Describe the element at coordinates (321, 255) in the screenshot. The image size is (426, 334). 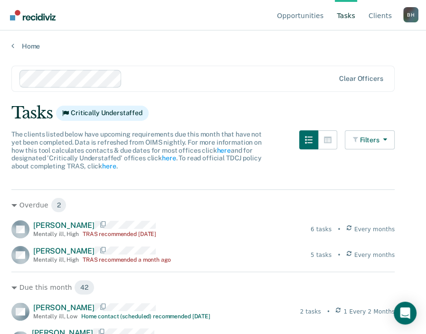
I see `div: 5 tasks` at that location.